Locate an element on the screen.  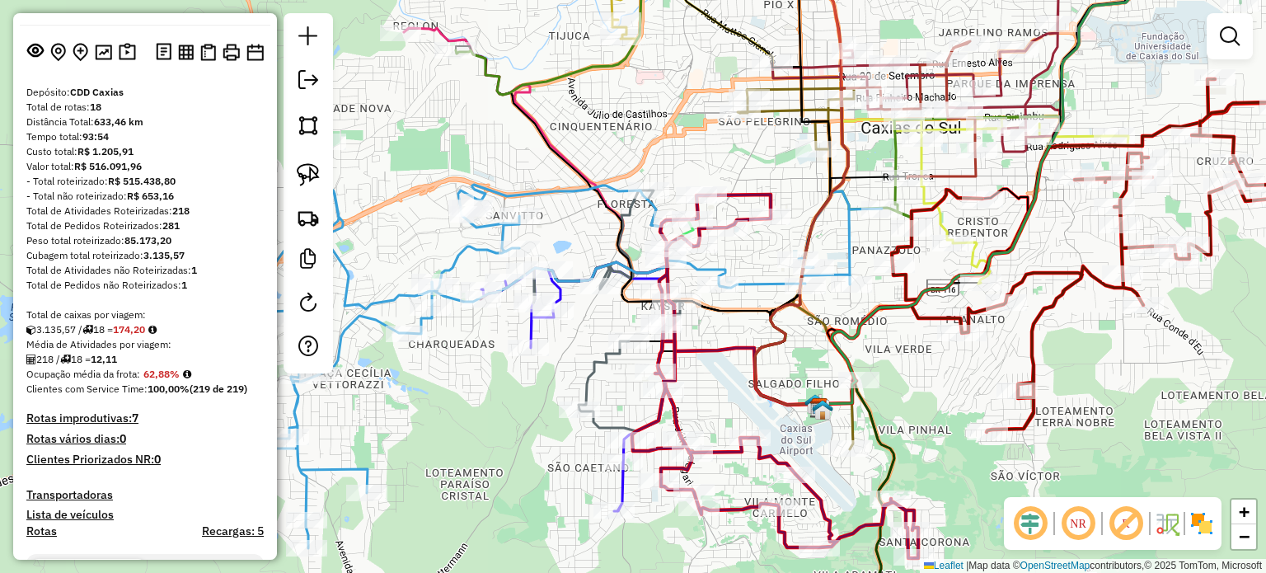
div: - Total não roteirizado: is located at coordinates (145, 196).